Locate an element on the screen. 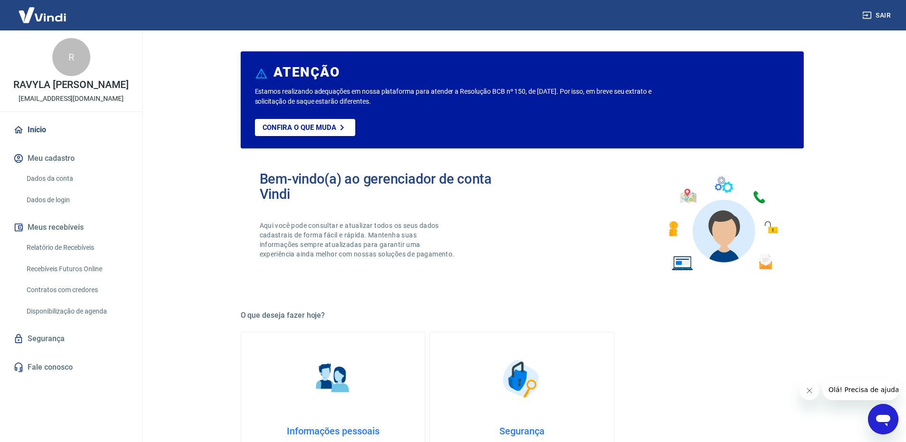 This screenshot has width=906, height=442. button: Sair is located at coordinates (877, 15).